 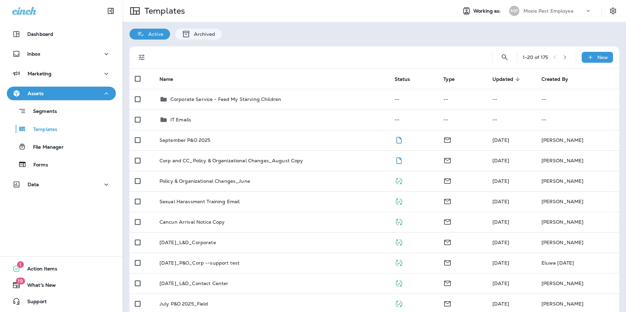 What do you see at coordinates (199, 201) in the screenshot?
I see `p: Sexual Harassment Training Email` at bounding box center [199, 201].